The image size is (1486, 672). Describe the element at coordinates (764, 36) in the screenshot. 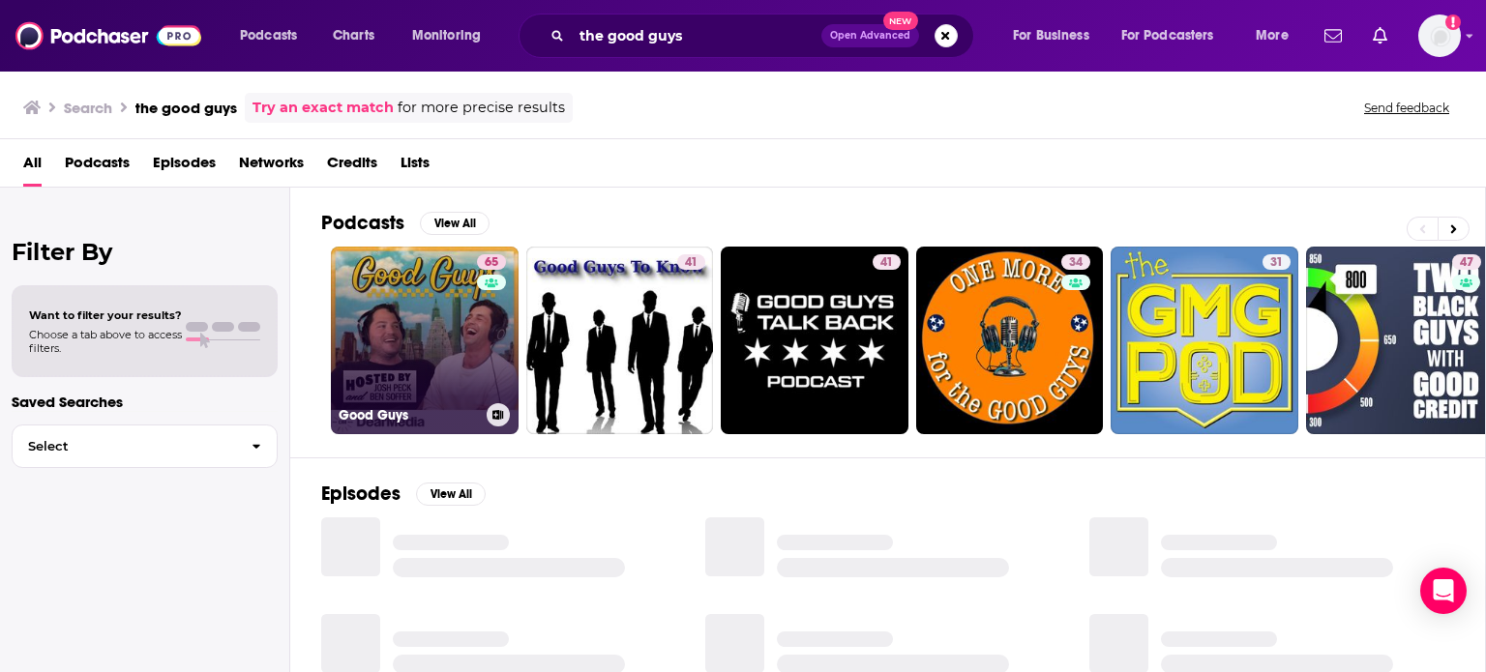

I see `div: Search podcasts, credits, & more...` at that location.